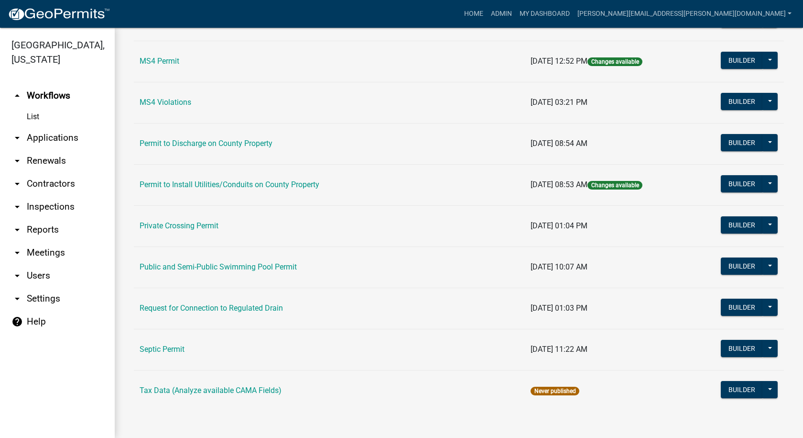  Describe the element at coordinates (210, 390) in the screenshot. I see `a: Tax Data (Analyze available CAMA Fields)` at that location.